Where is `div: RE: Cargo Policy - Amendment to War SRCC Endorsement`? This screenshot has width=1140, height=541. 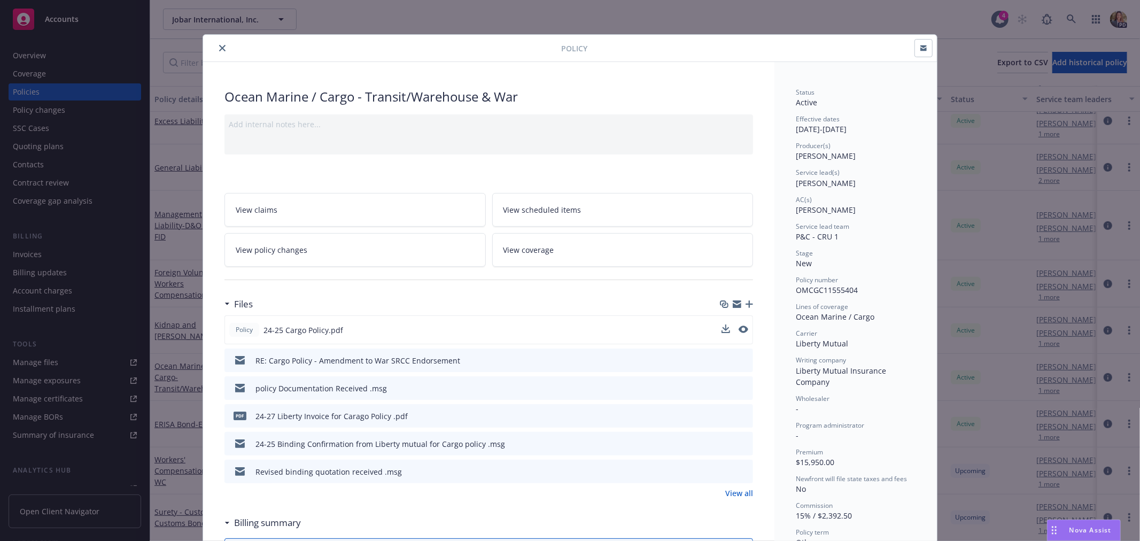
div: RE: Cargo Policy - Amendment to War SRCC Endorsement is located at coordinates (358, 360).